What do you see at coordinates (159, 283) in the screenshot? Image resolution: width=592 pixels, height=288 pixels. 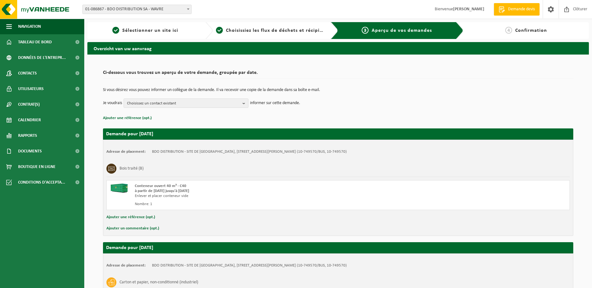 I see `h3: Carton et papier, non-conditionné (industriel)` at bounding box center [159, 283].